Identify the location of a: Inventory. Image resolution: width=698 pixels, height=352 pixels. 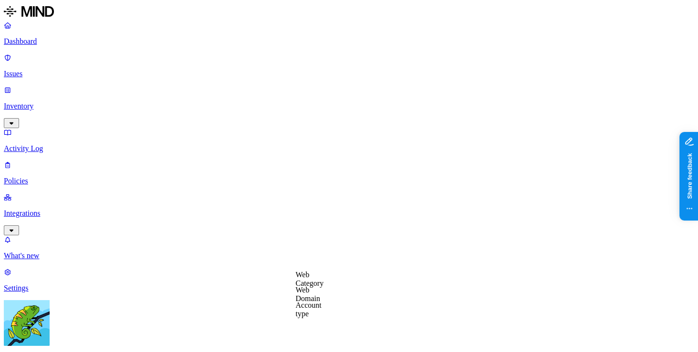
(349, 106).